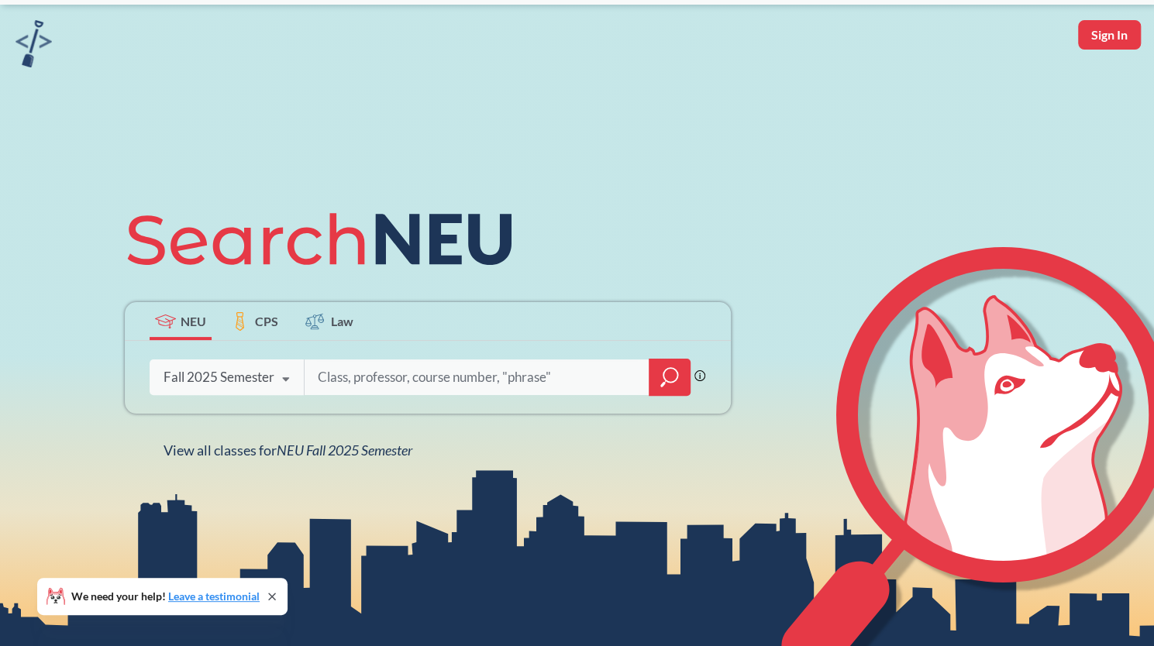 This screenshot has width=1154, height=646. Describe the element at coordinates (1109, 35) in the screenshot. I see `button: Sign In` at that location.